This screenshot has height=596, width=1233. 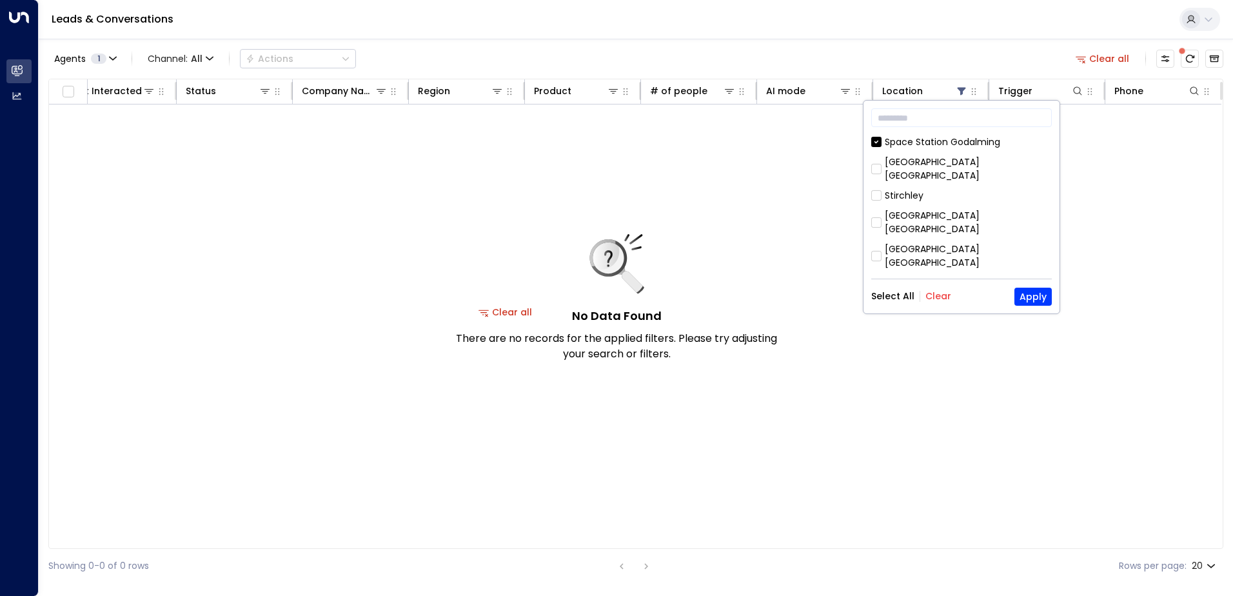 What do you see at coordinates (84, 59) in the screenshot?
I see `button: Agents1` at bounding box center [84, 59].